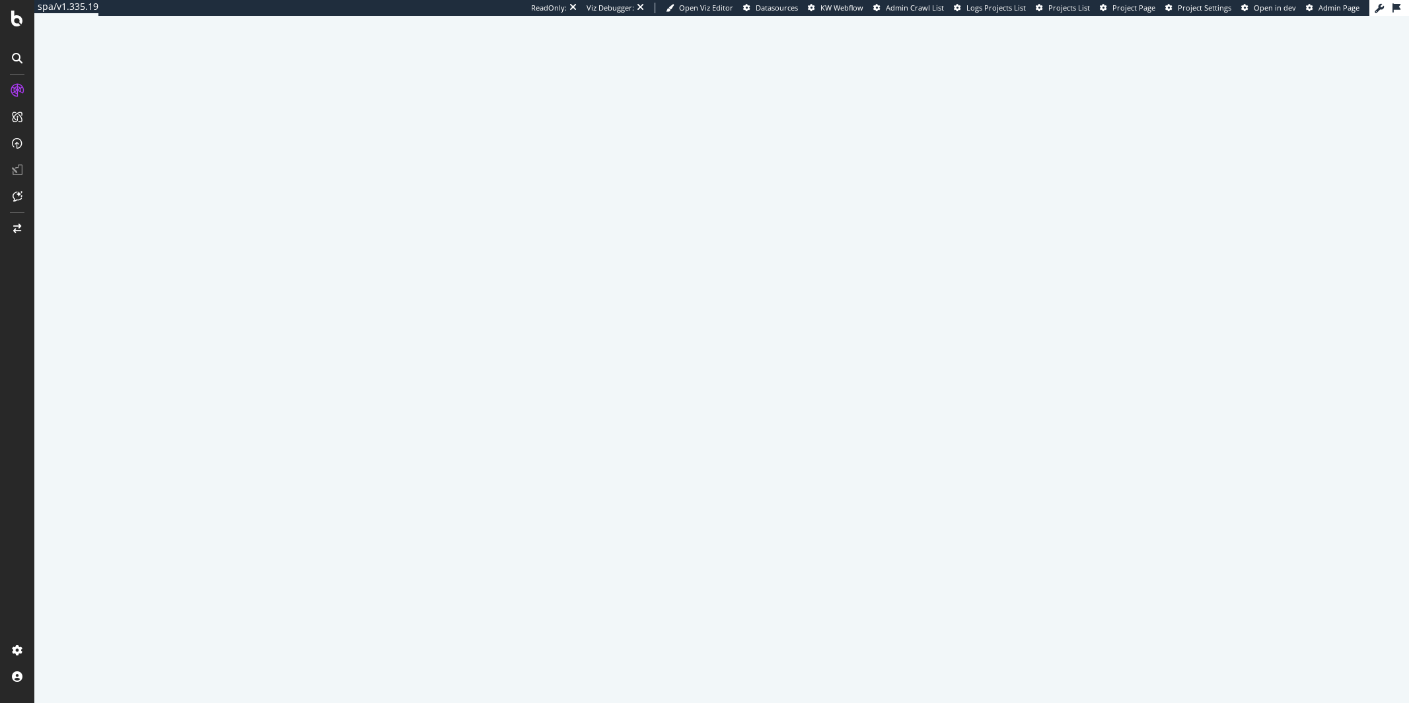 This screenshot has width=1409, height=703. I want to click on a: Admin Page, so click(1332, 8).